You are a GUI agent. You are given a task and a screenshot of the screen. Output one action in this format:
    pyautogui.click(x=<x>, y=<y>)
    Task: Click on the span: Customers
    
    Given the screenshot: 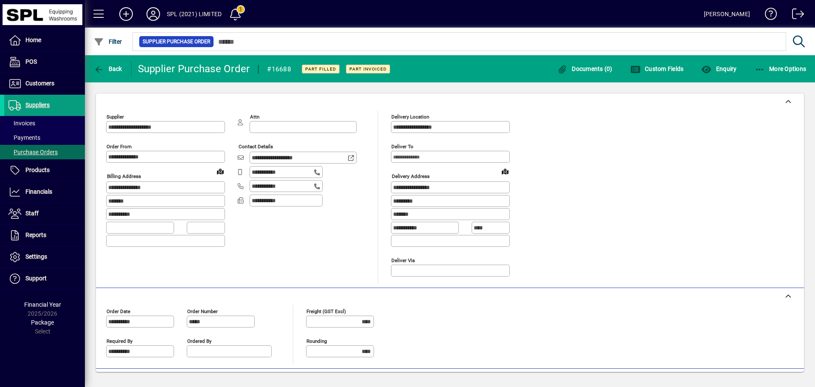 What is the action you would take?
    pyautogui.click(x=40, y=83)
    